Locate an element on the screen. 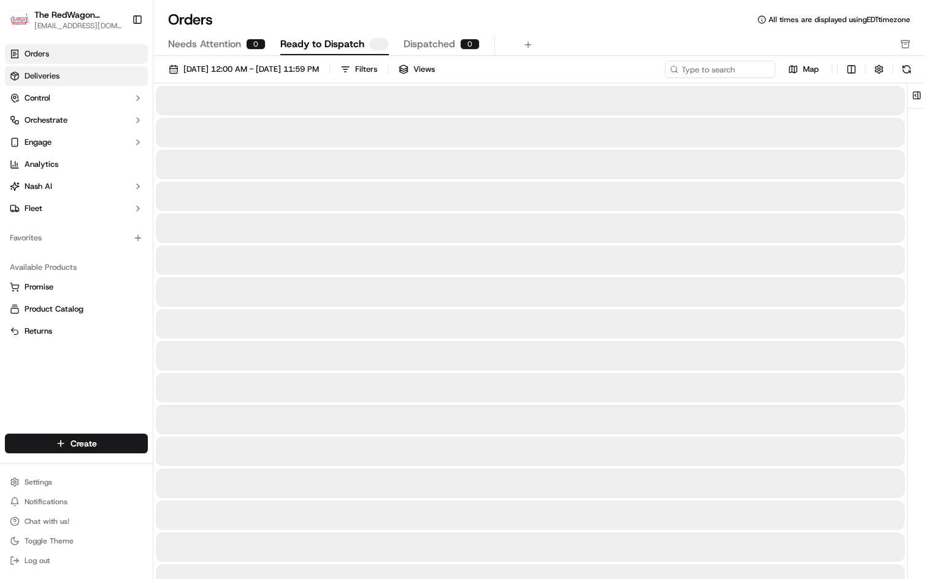  a: Powered byPylon is located at coordinates (117, 309).